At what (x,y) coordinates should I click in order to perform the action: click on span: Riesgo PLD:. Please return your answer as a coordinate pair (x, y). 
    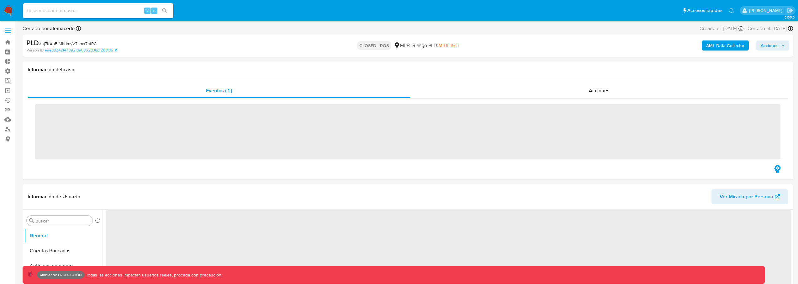
    Looking at the image, I should click on (435, 45).